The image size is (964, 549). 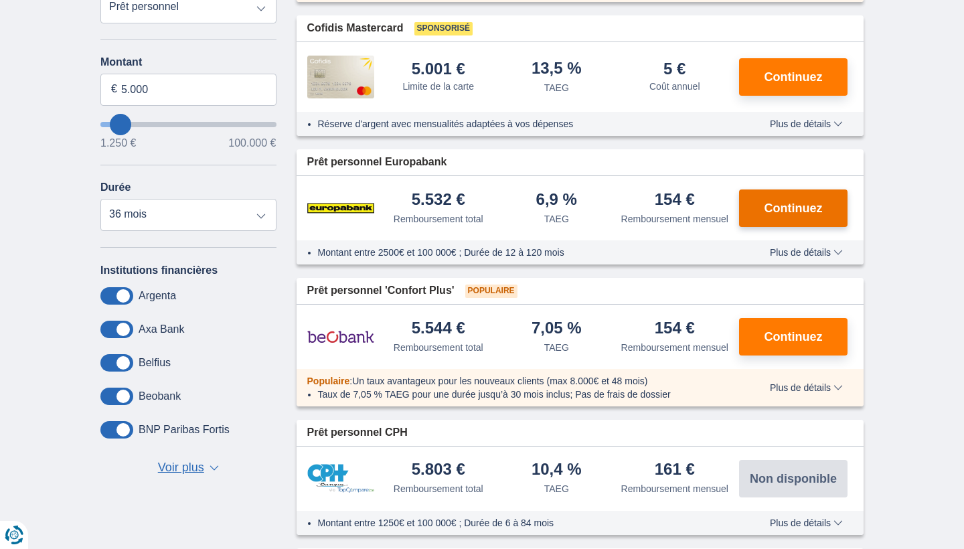 I want to click on div: 5.532 €, so click(x=438, y=200).